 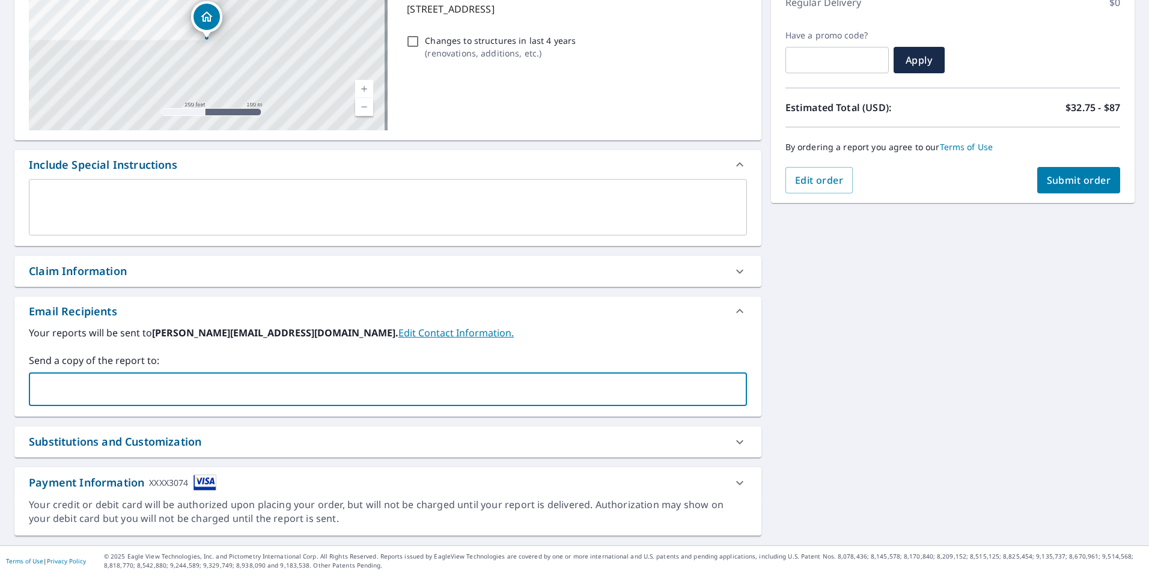 What do you see at coordinates (388, 512) in the screenshot?
I see `div: Your credit or debit card will be authorized upon placing your order, but will not be charged unt...` at bounding box center [388, 512].